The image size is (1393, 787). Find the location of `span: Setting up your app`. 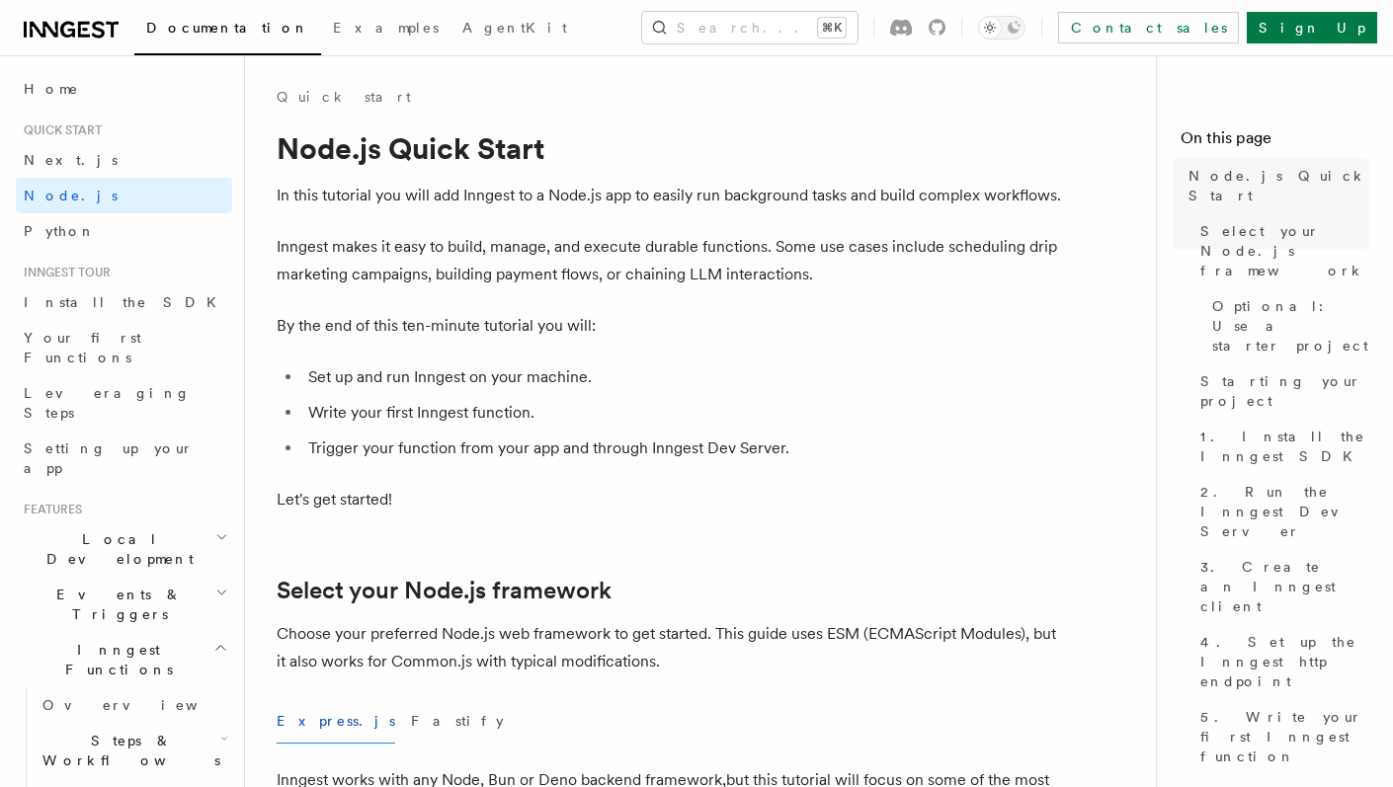

span: Setting up your app is located at coordinates (109, 458).